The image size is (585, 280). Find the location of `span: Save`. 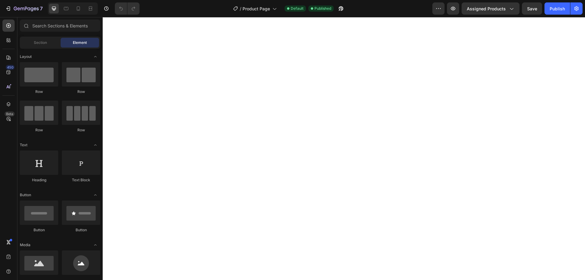

span: Save is located at coordinates (532, 9).